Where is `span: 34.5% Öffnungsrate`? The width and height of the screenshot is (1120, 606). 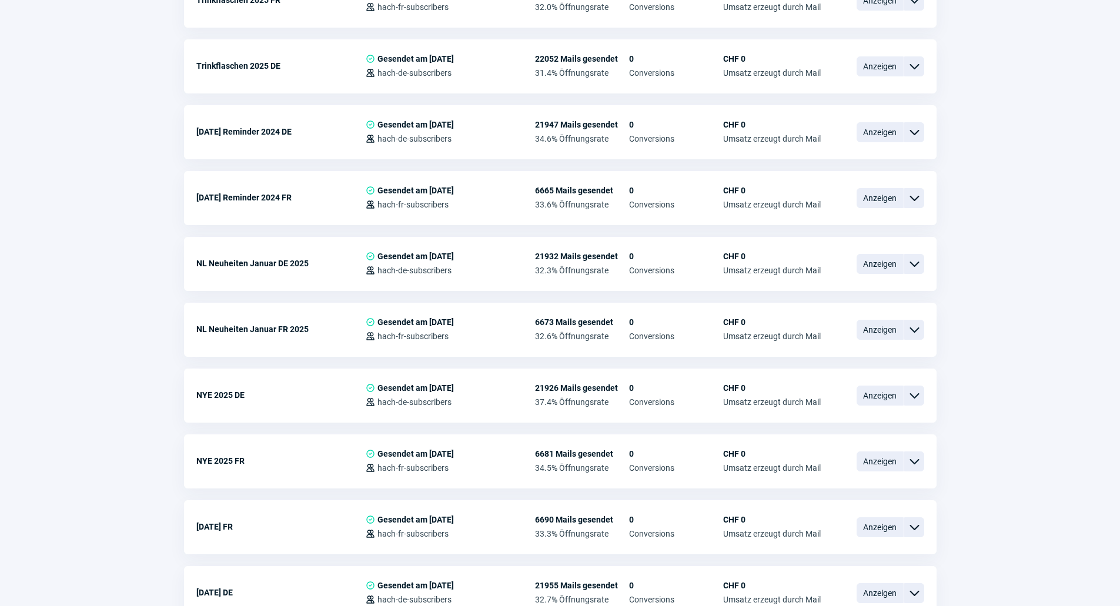
span: 34.5% Öffnungsrate is located at coordinates (582, 468).